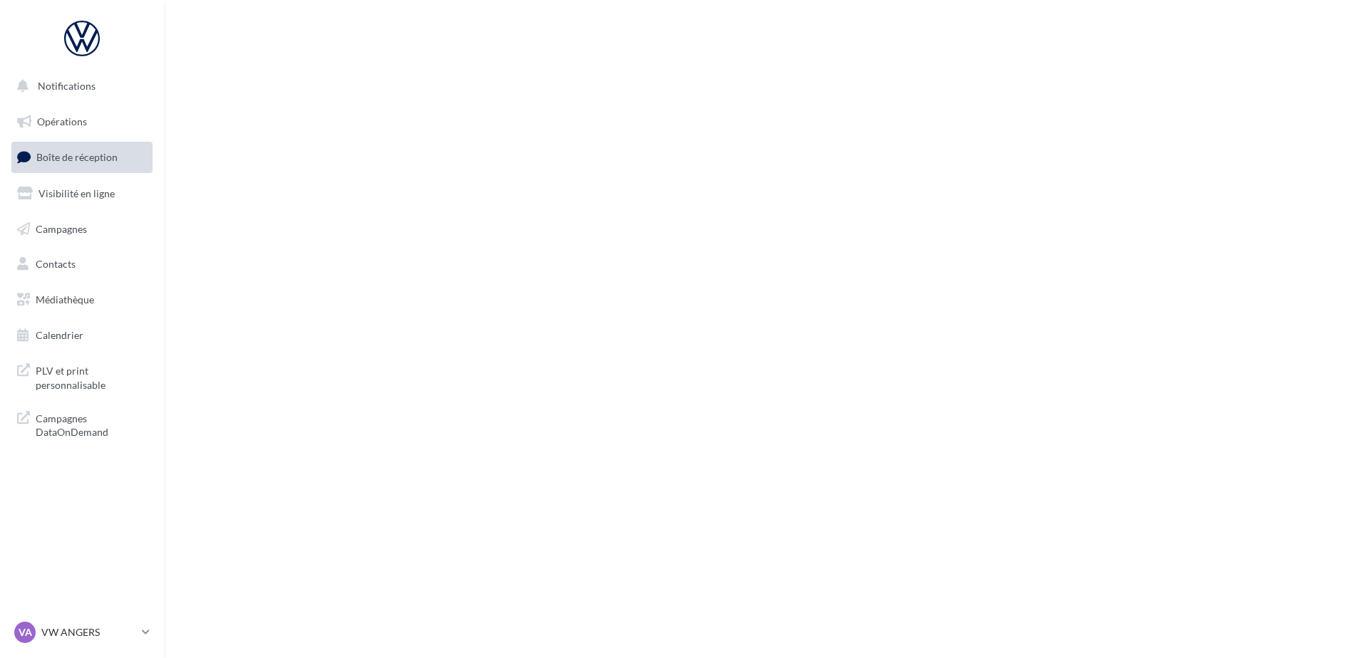 The image size is (1363, 658). What do you see at coordinates (82, 376) in the screenshot?
I see `a: PLV et print personnalisable` at bounding box center [82, 376].